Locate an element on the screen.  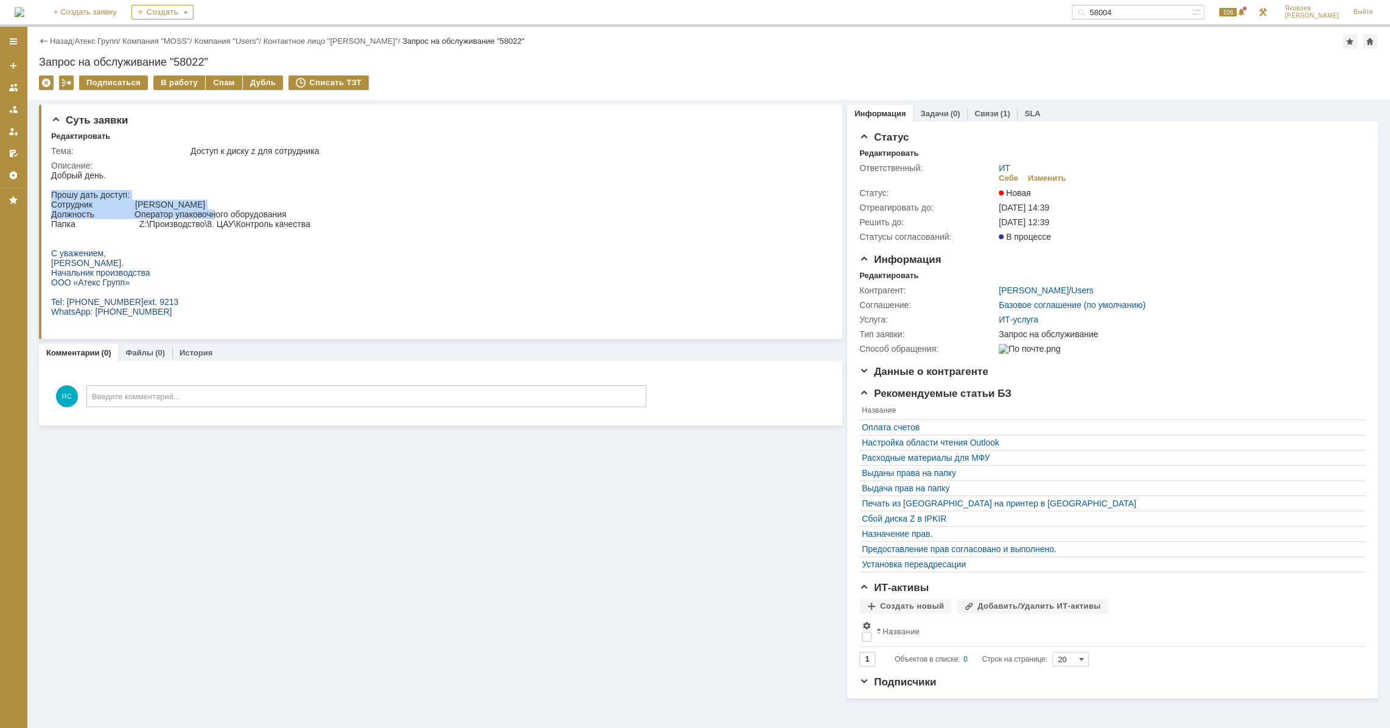
div: Доступ к диску z для сотрудника is located at coordinates (506, 151).